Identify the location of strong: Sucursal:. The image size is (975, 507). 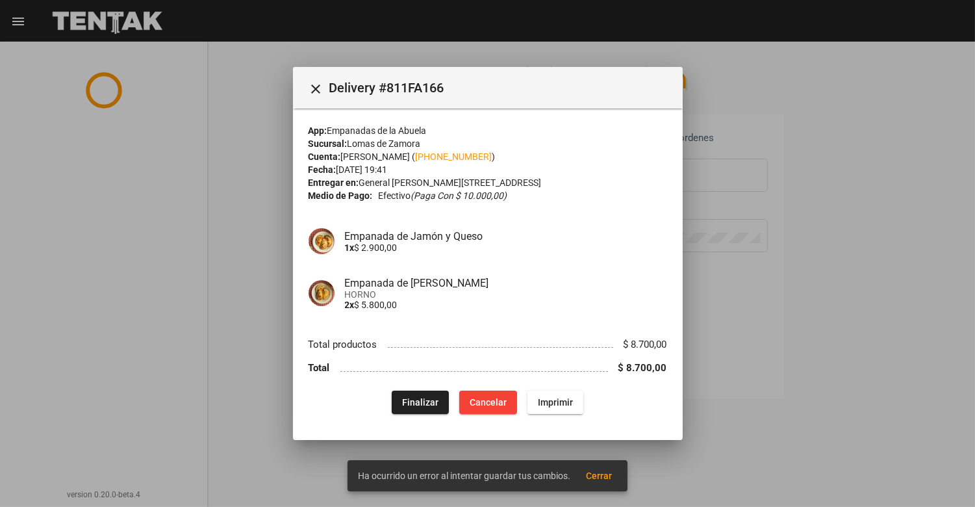
(328, 144).